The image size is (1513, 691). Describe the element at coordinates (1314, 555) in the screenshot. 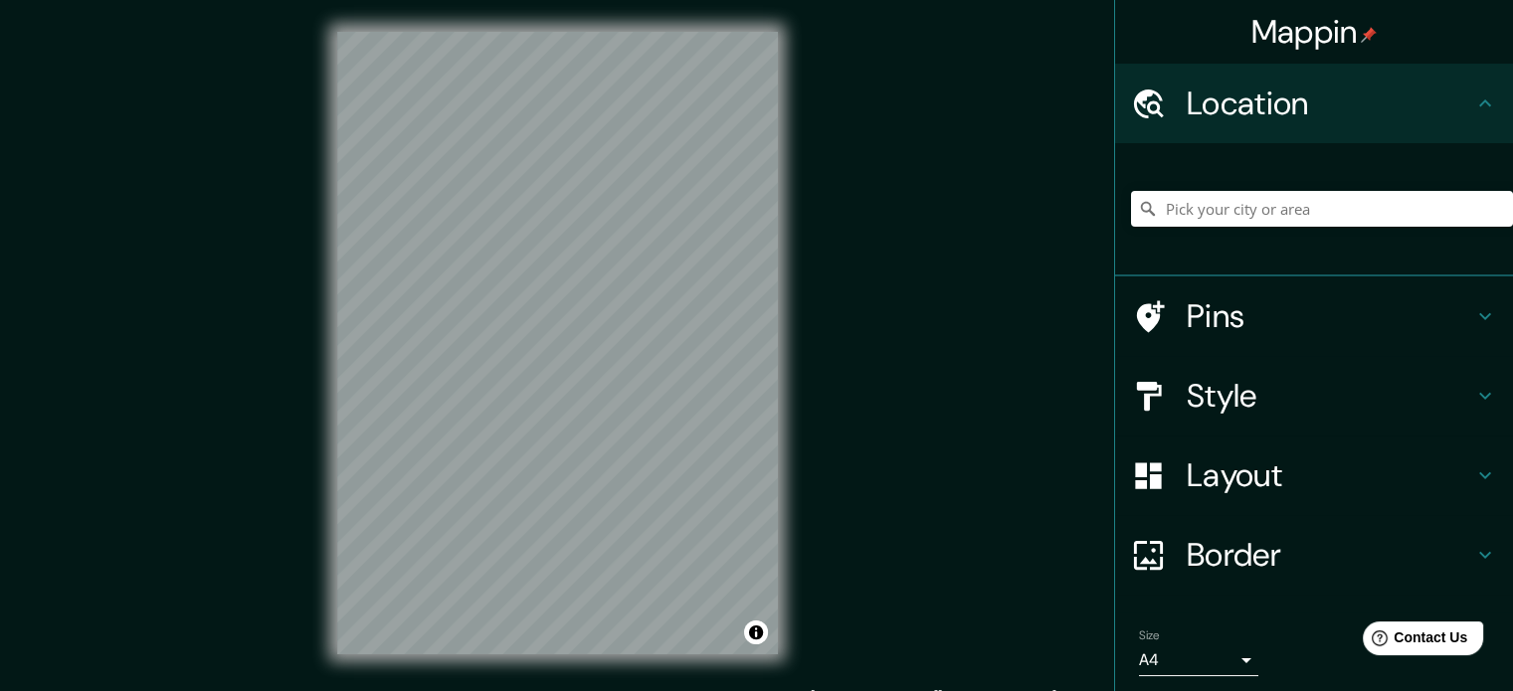

I see `div: Border` at that location.